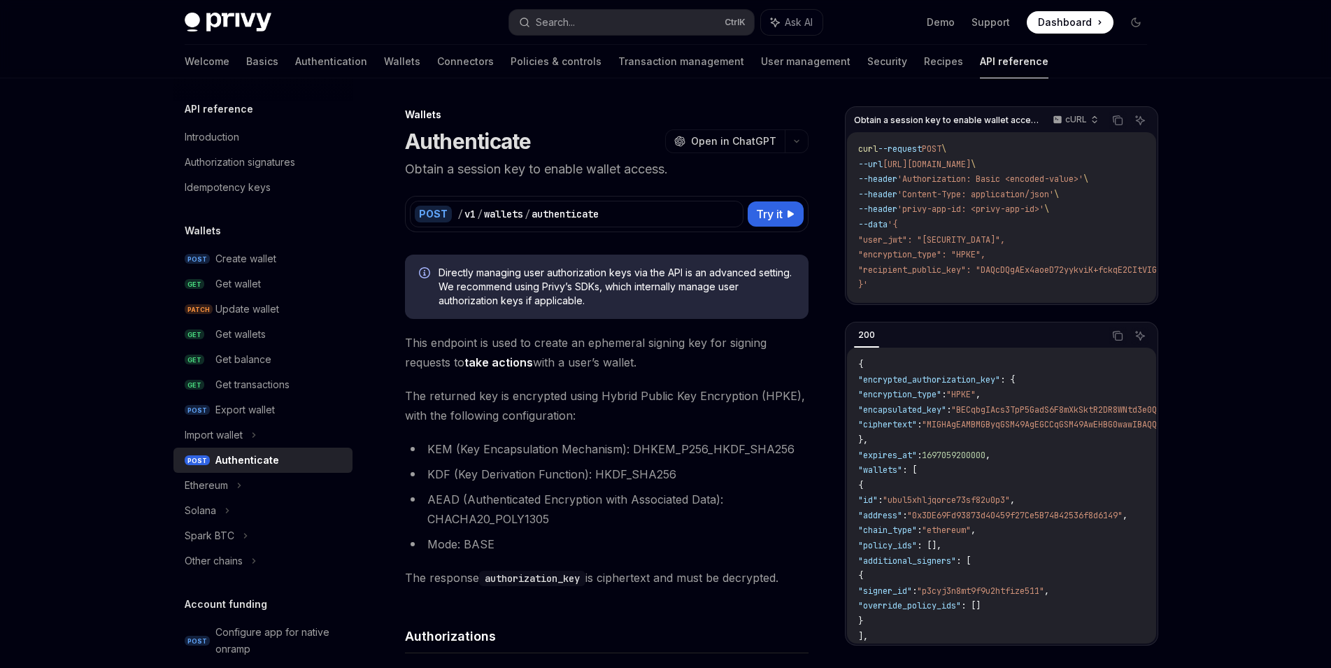 This screenshot has height=668, width=1331. I want to click on span: --data, so click(873, 225).